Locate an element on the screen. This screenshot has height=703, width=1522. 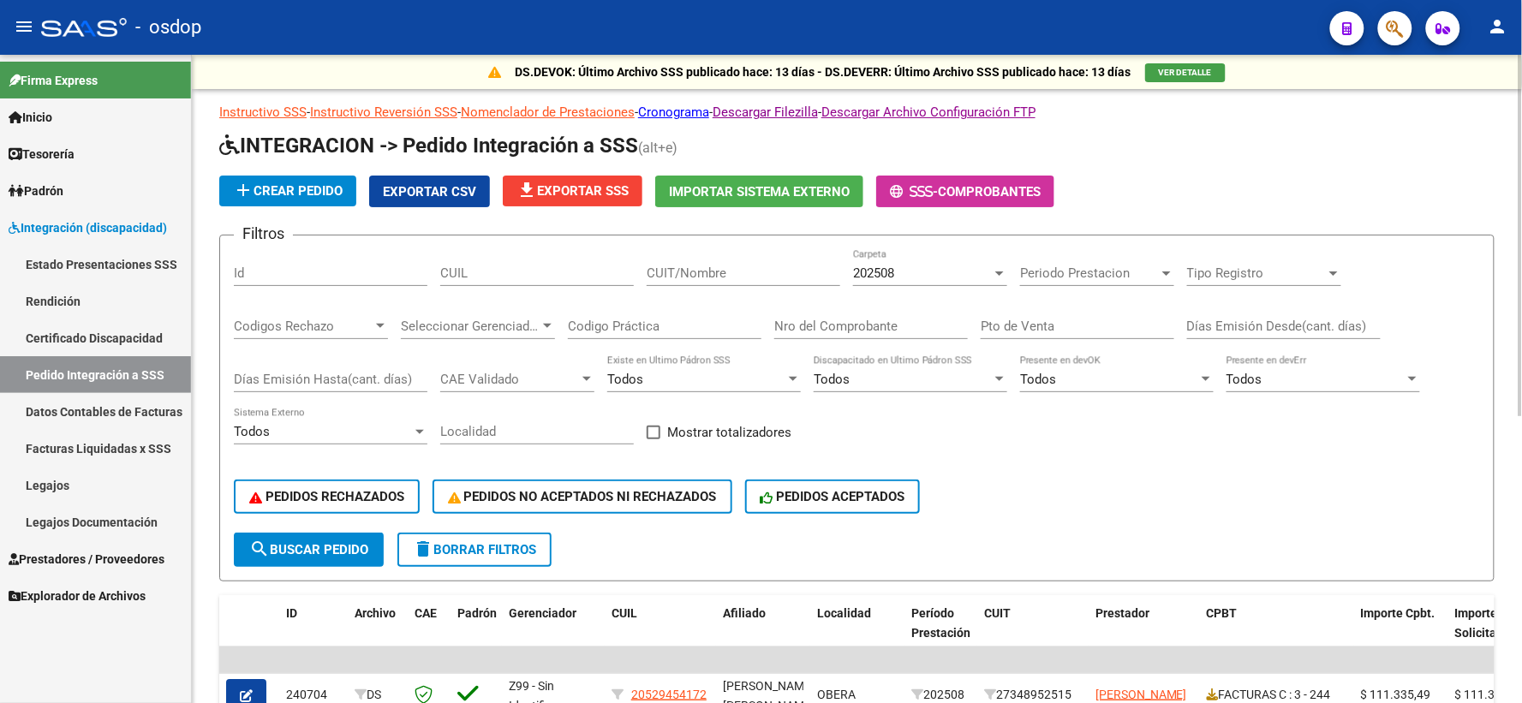
button: Exportar CSV is located at coordinates (429, 191).